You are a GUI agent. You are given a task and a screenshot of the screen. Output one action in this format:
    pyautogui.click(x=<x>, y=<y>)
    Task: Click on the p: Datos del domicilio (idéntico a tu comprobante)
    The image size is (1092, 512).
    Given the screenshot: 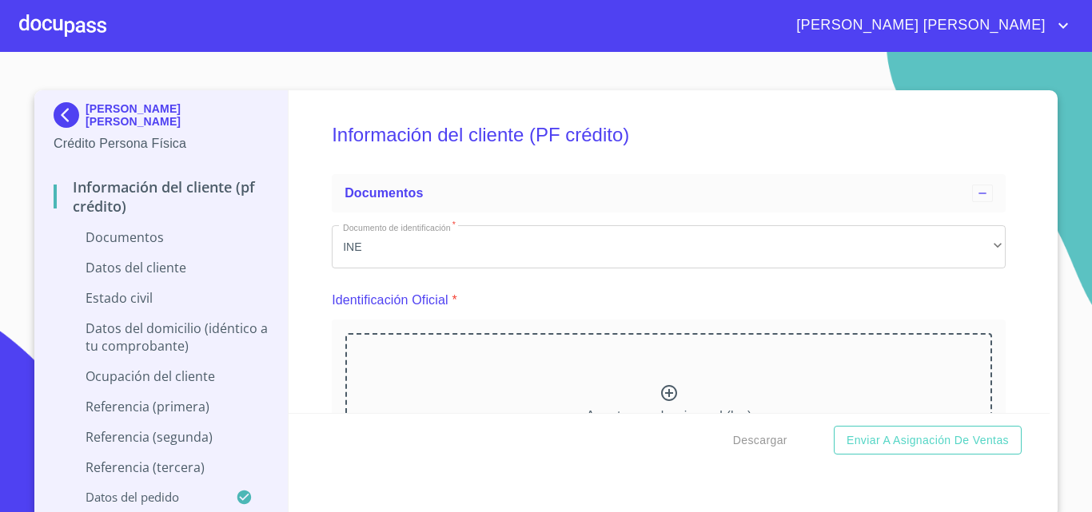 What is the action you would take?
    pyautogui.click(x=161, y=337)
    